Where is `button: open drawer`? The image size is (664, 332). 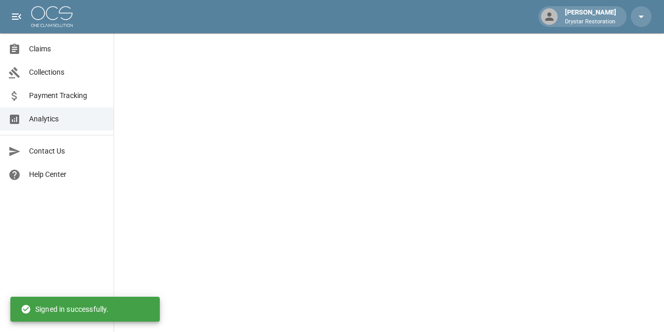
button: open drawer is located at coordinates (17, 17).